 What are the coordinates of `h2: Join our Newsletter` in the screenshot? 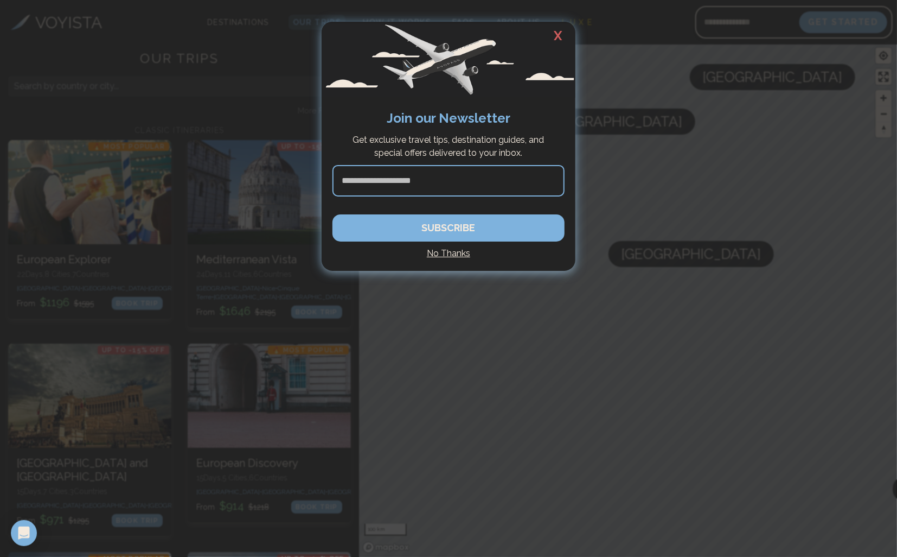 It's located at (449, 118).